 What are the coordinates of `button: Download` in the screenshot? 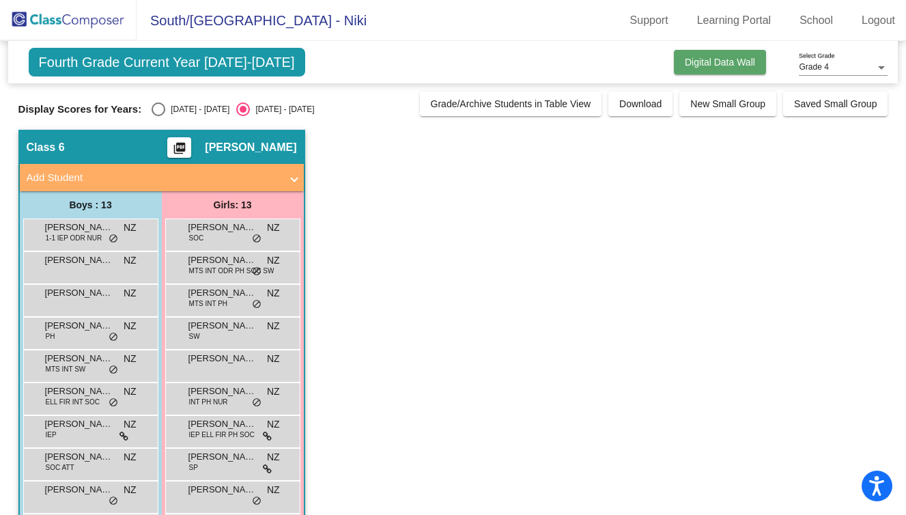 It's located at (641, 104).